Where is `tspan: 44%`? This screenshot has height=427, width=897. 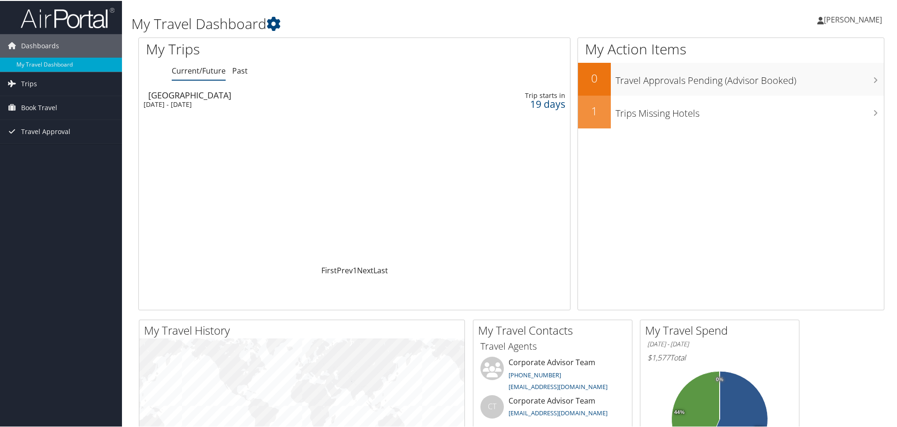
tspan: 44% is located at coordinates (679, 412).